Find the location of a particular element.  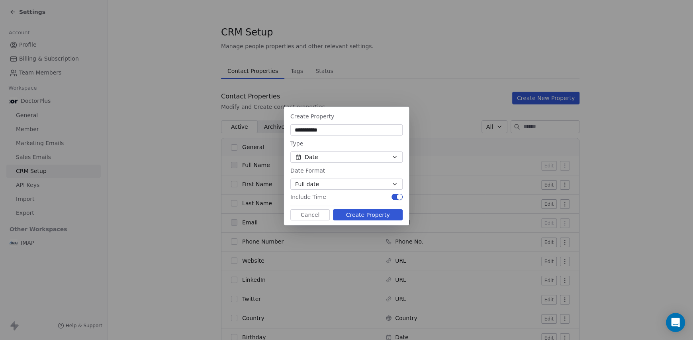

span: Date is located at coordinates (311, 157).